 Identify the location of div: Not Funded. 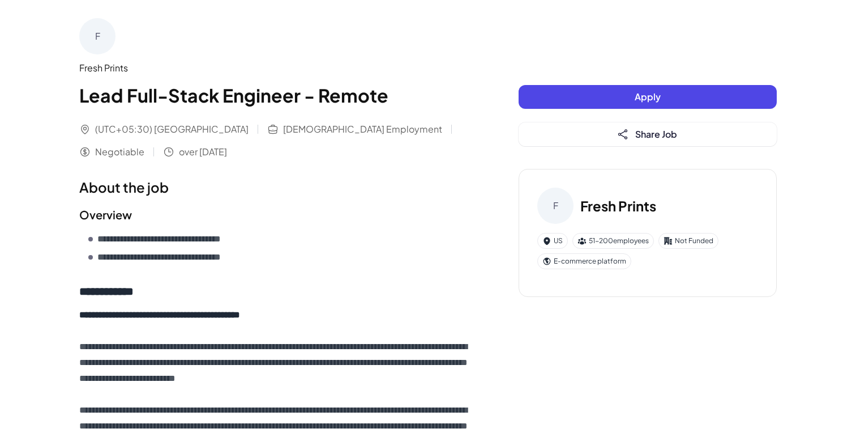
(689, 241).